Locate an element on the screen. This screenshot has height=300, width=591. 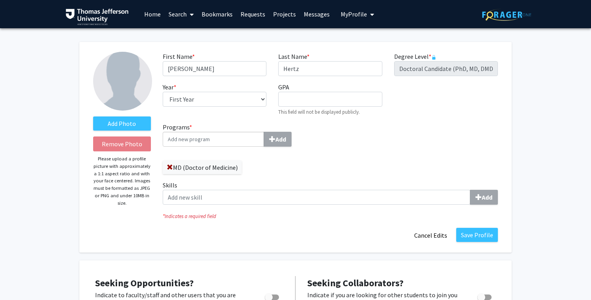
label: Year is located at coordinates (169, 87).